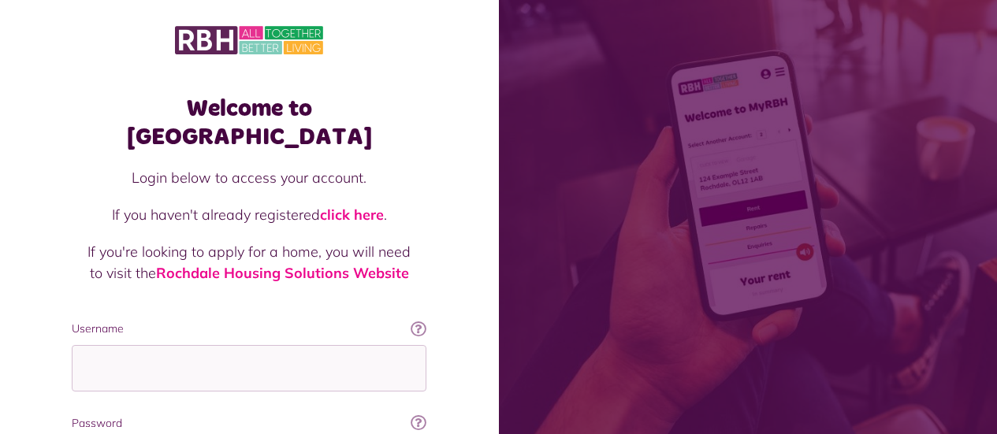 The width and height of the screenshot is (997, 434). I want to click on p: If you haven't already registered ., so click(249, 214).